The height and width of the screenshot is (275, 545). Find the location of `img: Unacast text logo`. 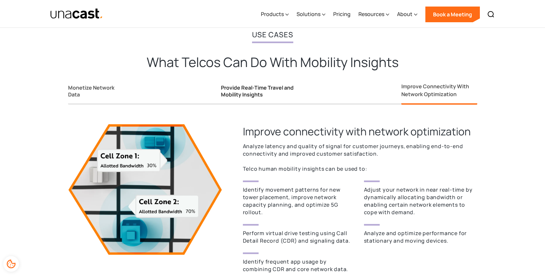

img: Unacast text logo is located at coordinates (77, 14).